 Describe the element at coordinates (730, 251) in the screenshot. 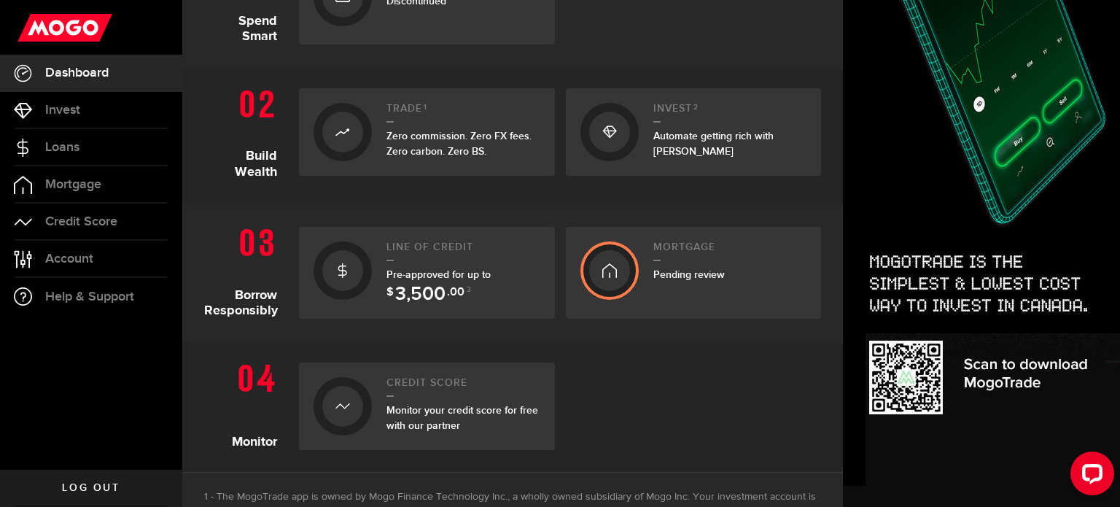

I see `h2: Mortgage` at that location.